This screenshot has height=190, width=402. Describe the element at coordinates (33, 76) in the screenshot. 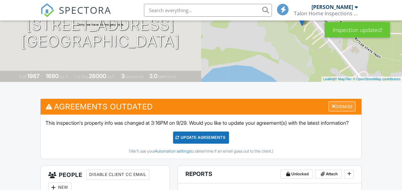

I see `div: 1987` at that location.